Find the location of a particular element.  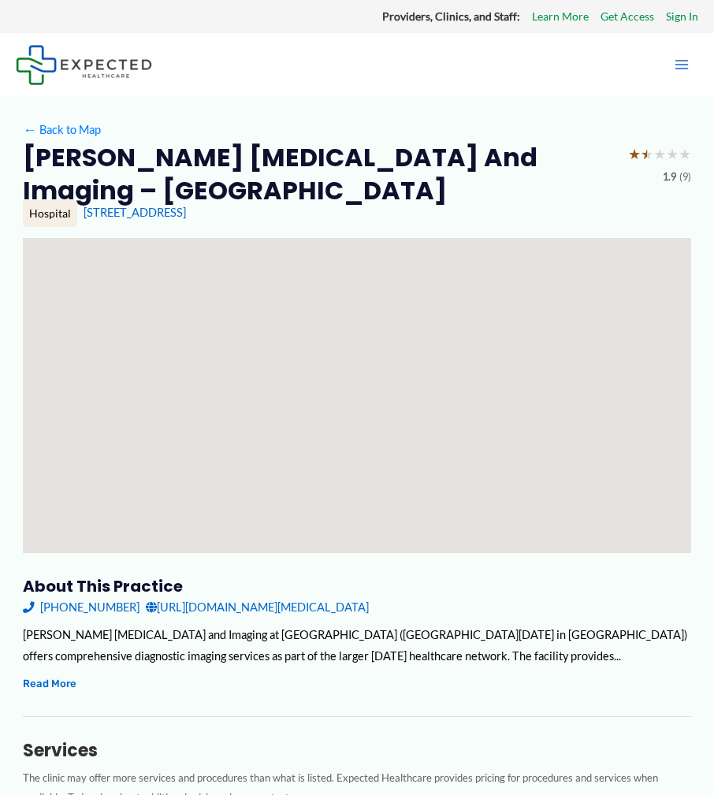

a: Get Access is located at coordinates (627, 17).